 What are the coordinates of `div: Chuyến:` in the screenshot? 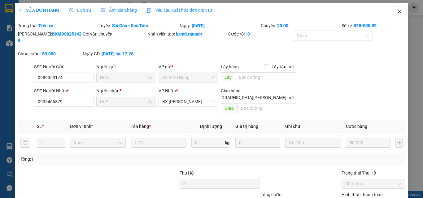 It's located at (300, 26).